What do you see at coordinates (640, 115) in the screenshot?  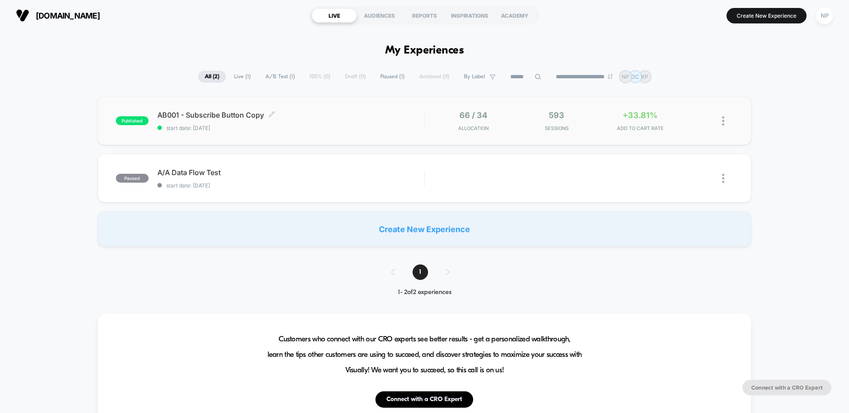 I see `span: +33.81%` at bounding box center [640, 115].